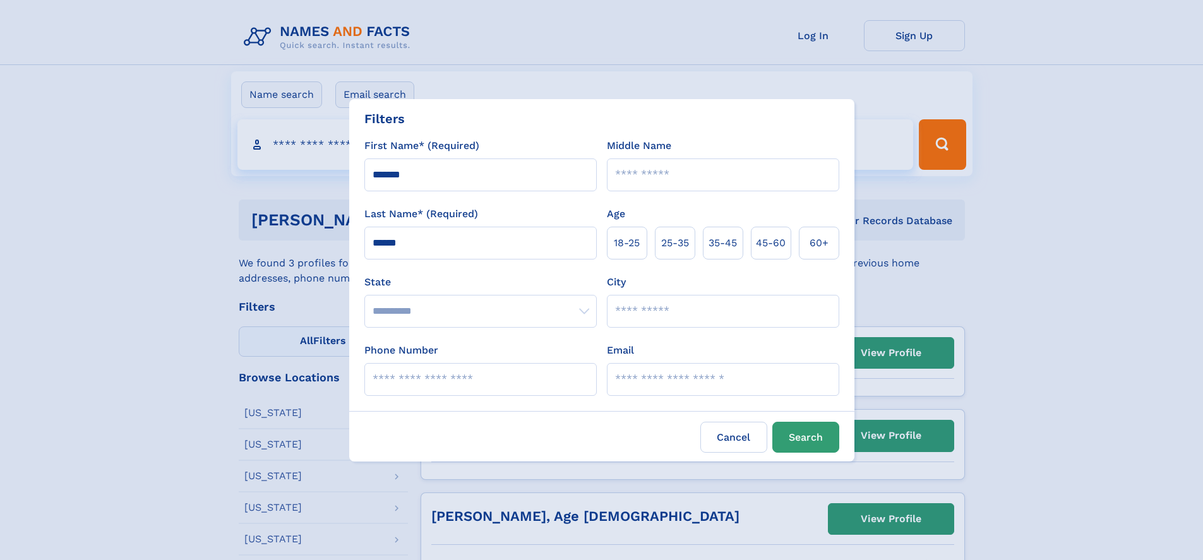 This screenshot has height=560, width=1203. What do you see at coordinates (421, 214) in the screenshot?
I see `label: Last Name* (Required)` at bounding box center [421, 214].